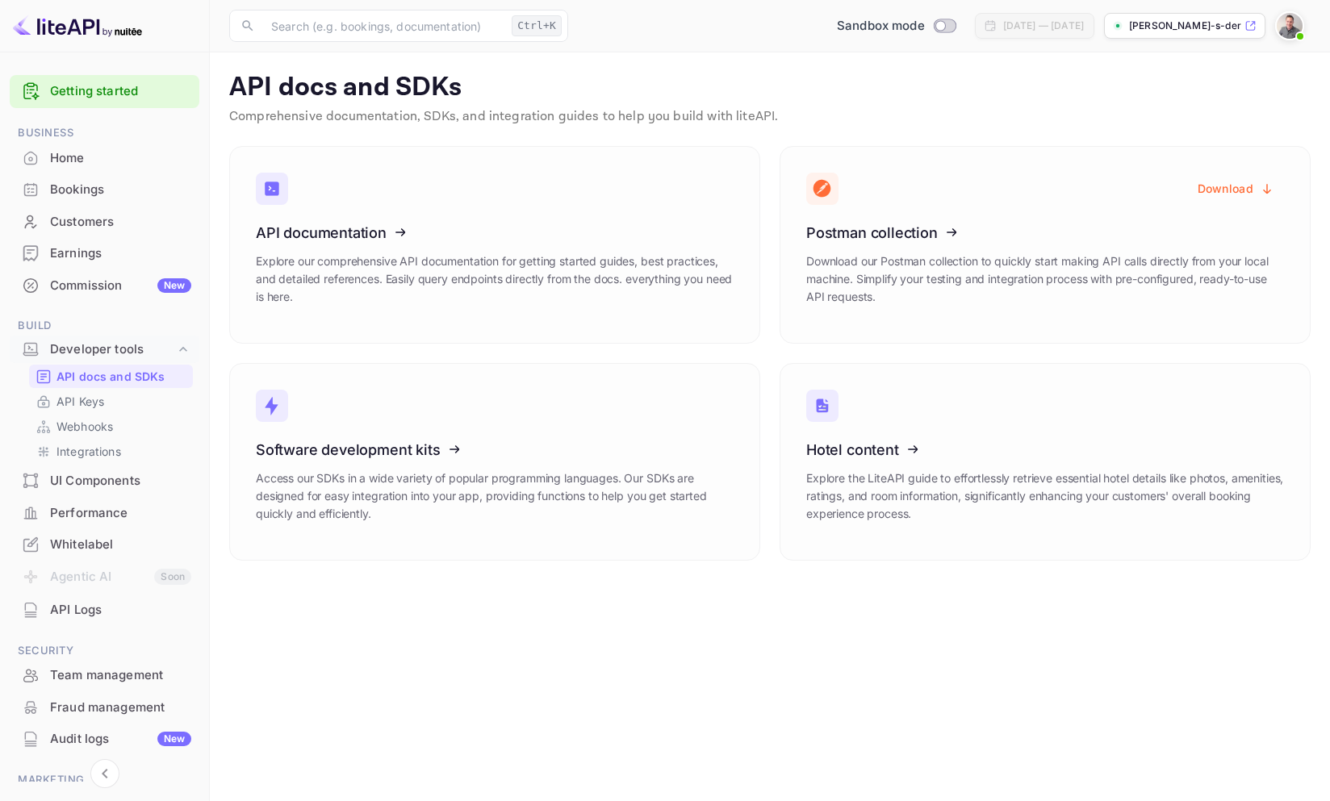 This screenshot has height=801, width=1330. What do you see at coordinates (896, 26) in the screenshot?
I see `div: Switch to Production mode` at bounding box center [896, 26].